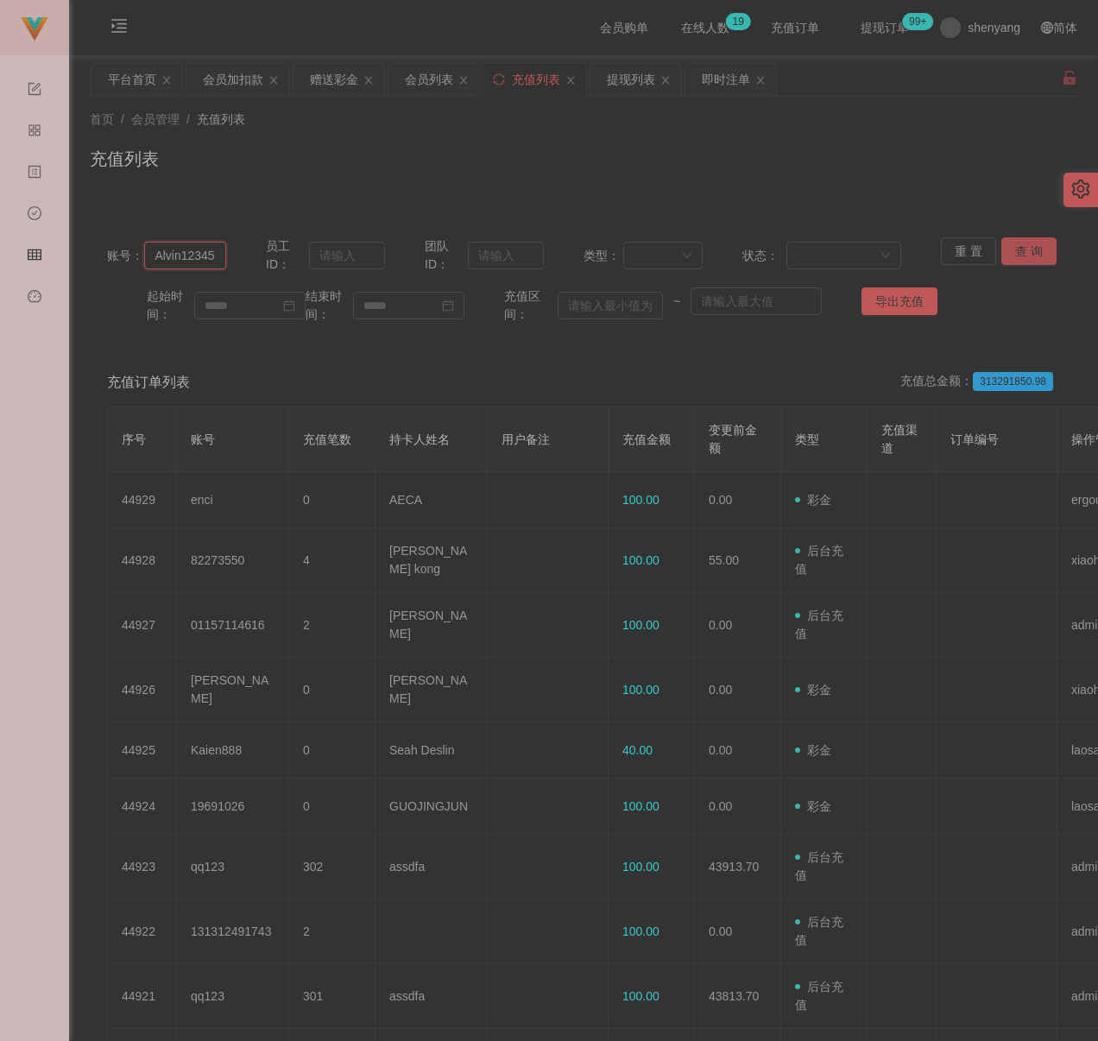  I want to click on td: 4, so click(332, 560).